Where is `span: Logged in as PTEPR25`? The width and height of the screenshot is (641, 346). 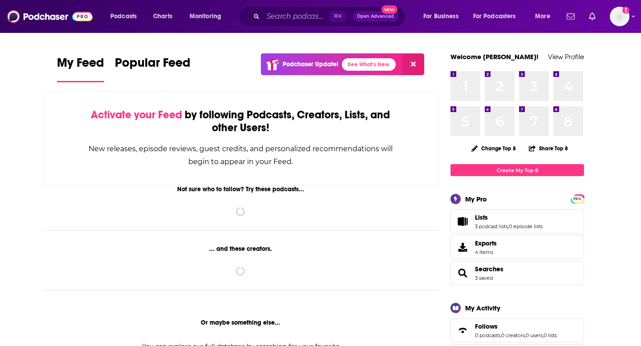 span: Logged in as PTEPR25 is located at coordinates (620, 16).